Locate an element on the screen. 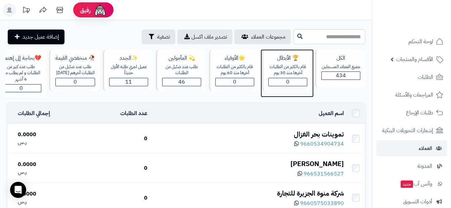 The height and width of the screenshot is (208, 451). a: 💫 المأمولينطلب عدد ضئيل من الطلبات46 is located at coordinates (181, 73).